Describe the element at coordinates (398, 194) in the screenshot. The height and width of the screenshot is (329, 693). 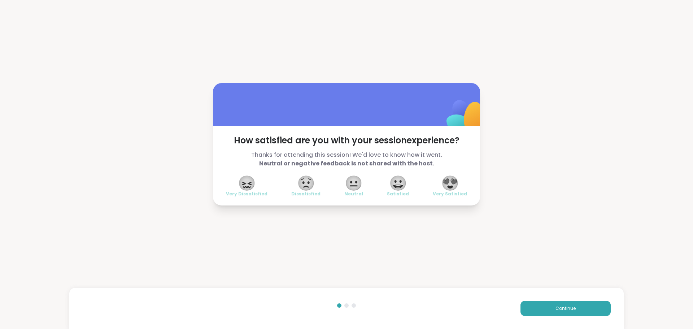
I see `span: Satisfied` at that location.